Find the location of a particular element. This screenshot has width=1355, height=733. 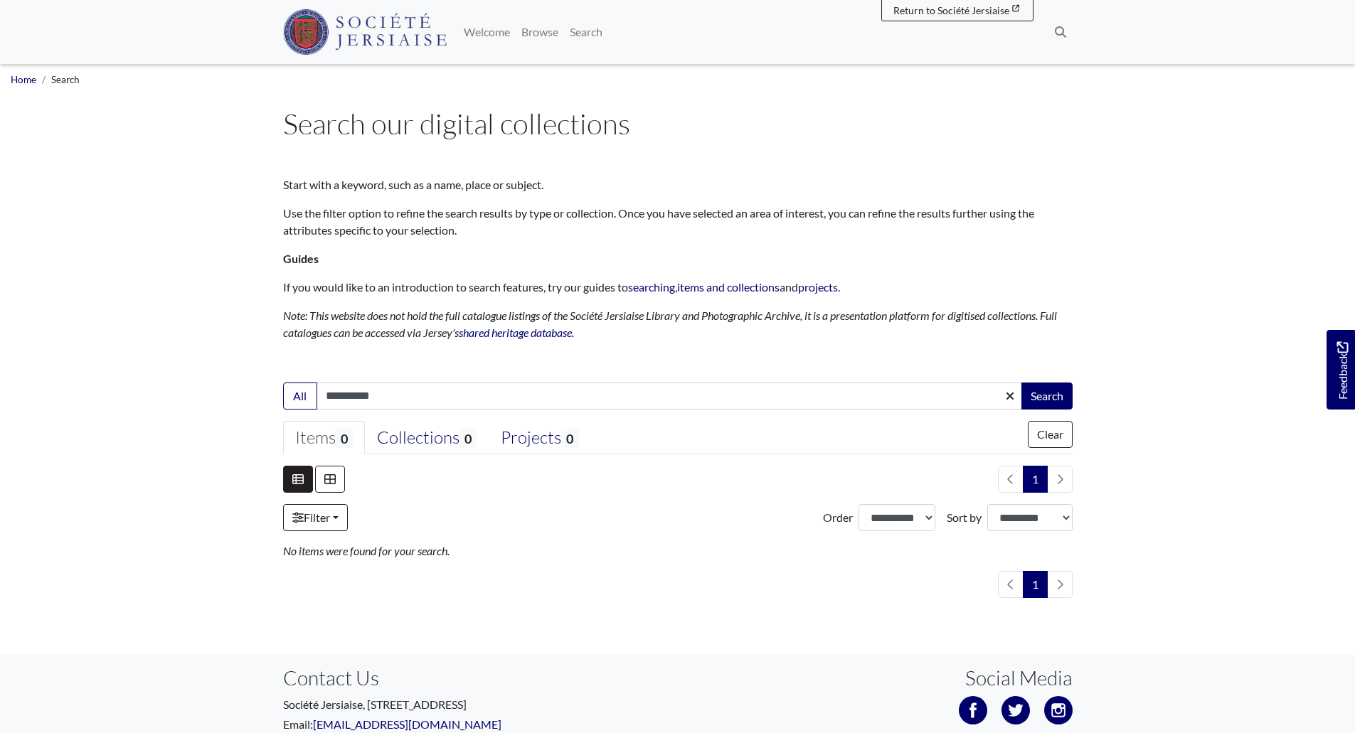

div: Projects is located at coordinates (539, 438).